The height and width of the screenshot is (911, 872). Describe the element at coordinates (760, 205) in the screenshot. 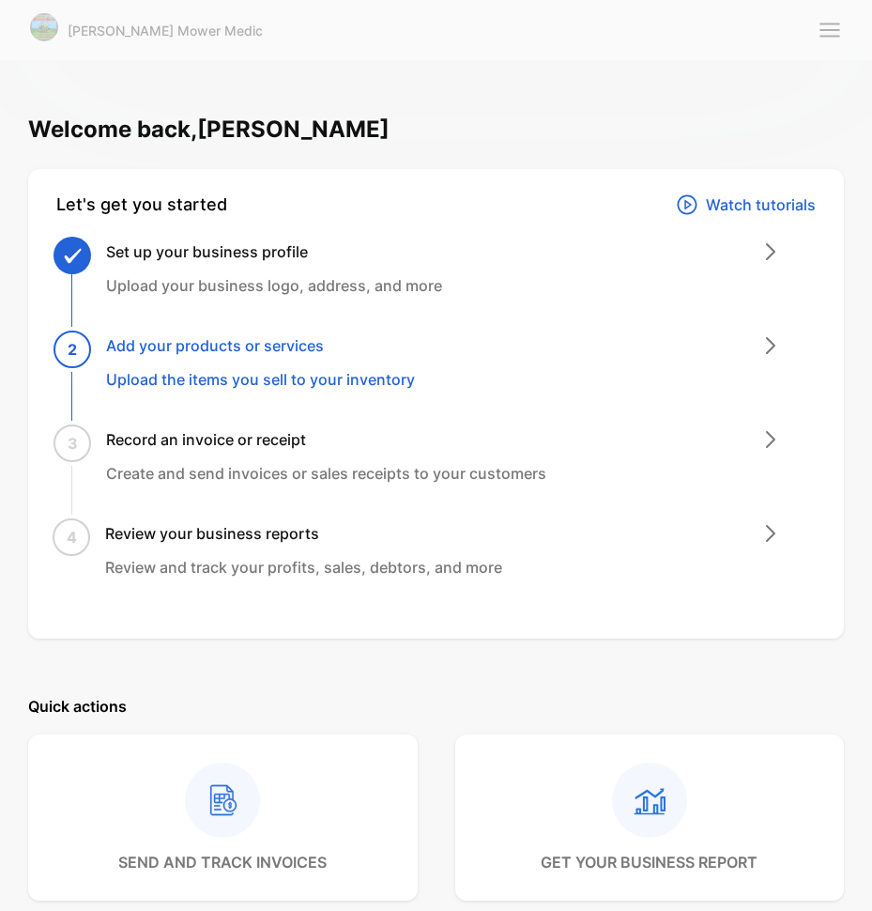

I see `p: Watch tutorials` at that location.